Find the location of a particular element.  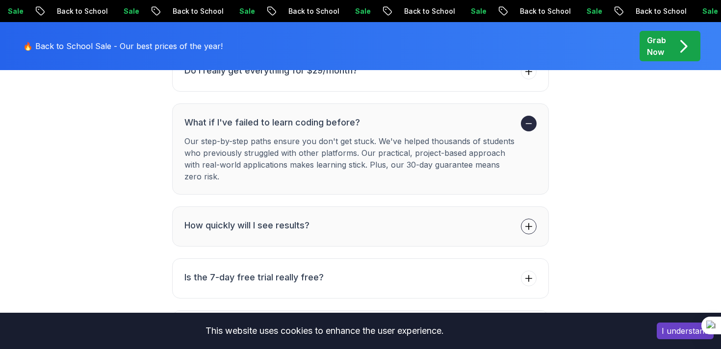

p: Grab Now is located at coordinates (656, 46).